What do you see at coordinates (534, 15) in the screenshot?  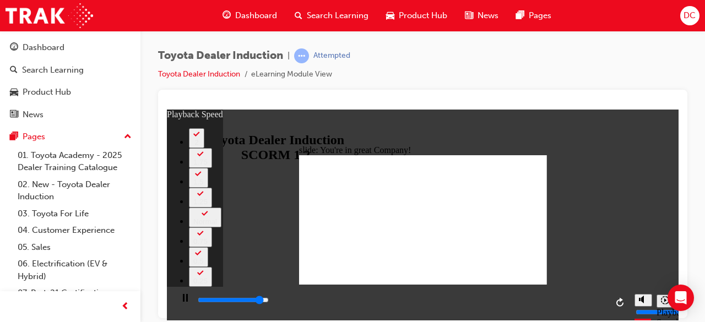 I see `a: pages-iconPages` at bounding box center [534, 15].